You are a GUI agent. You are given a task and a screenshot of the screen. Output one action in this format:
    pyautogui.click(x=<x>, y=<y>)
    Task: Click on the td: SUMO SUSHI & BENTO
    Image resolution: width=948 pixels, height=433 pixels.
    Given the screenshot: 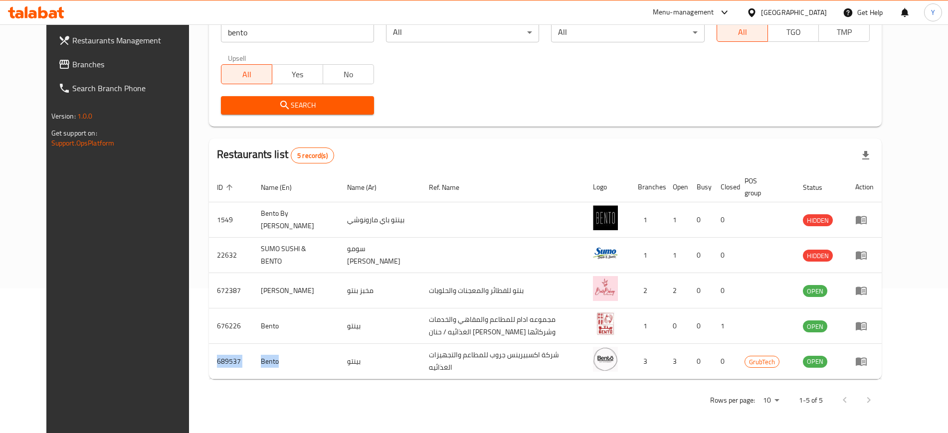 What is the action you would take?
    pyautogui.click(x=296, y=255)
    